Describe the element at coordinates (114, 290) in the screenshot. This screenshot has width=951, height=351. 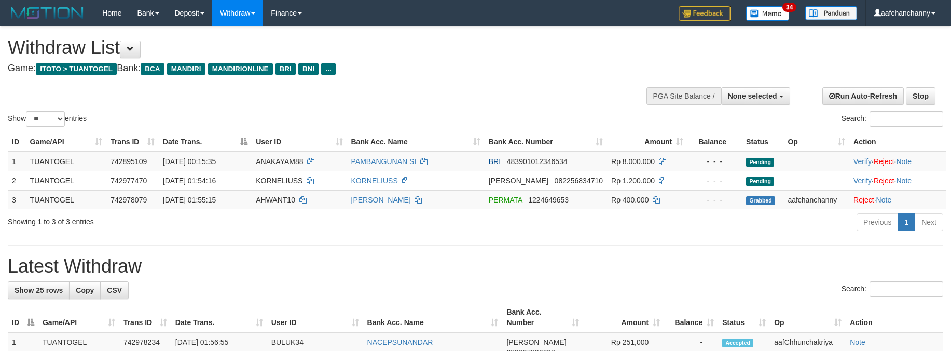
I see `a: CSV` at that location.